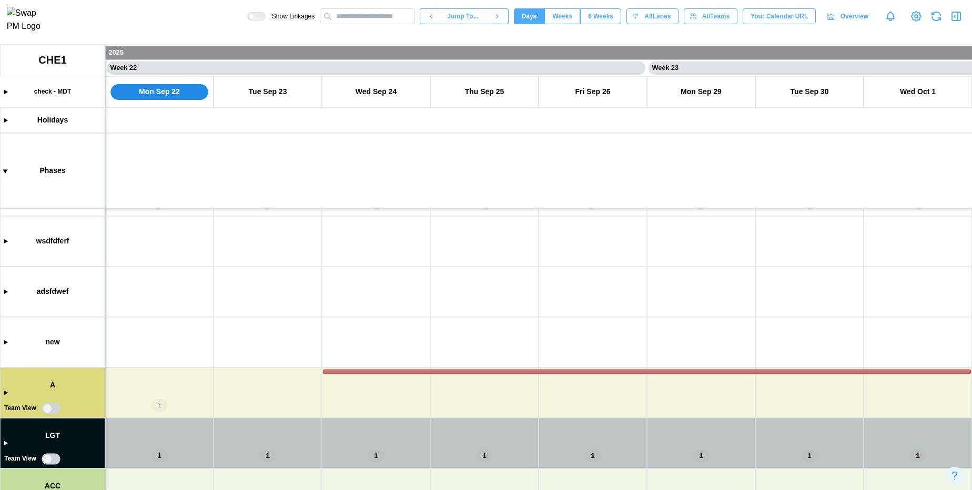 The height and width of the screenshot is (490, 972). Describe the element at coordinates (779, 16) in the screenshot. I see `span: Your Calendar URL` at that location.